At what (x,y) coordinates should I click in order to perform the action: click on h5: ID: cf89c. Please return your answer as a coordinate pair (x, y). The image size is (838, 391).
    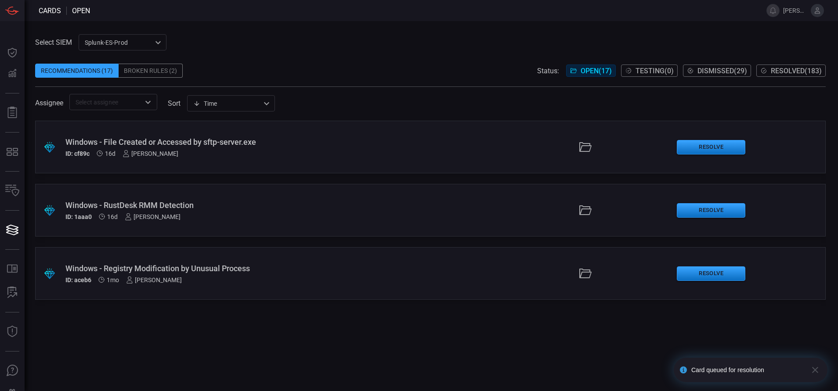
    Looking at the image, I should click on (77, 154).